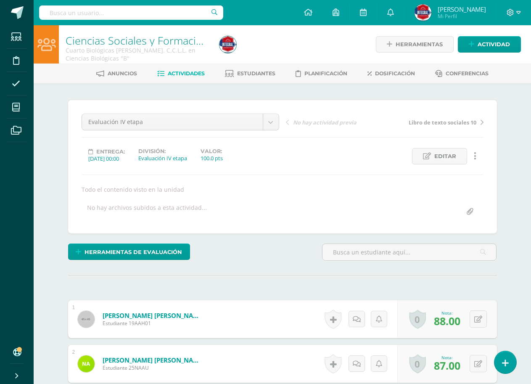  What do you see at coordinates (153, 368) in the screenshot?
I see `span: Estudiante 25NAAU` at bounding box center [153, 368].